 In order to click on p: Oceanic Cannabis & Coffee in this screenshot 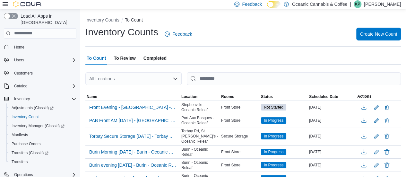, I will do `click(320, 4)`.